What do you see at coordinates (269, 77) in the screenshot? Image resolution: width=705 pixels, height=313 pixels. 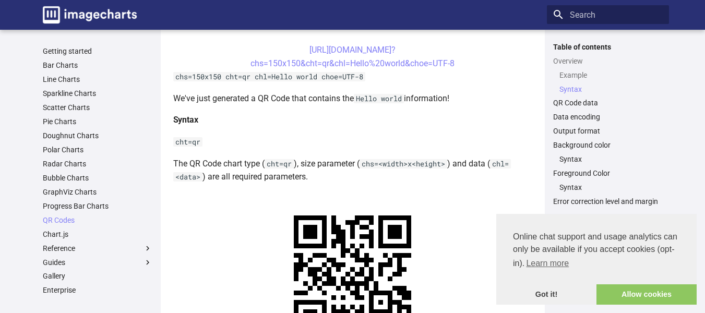 I see `code: chs=150x150 cht=qr chl=Hello world choe=UTF-8` at bounding box center [269, 77].